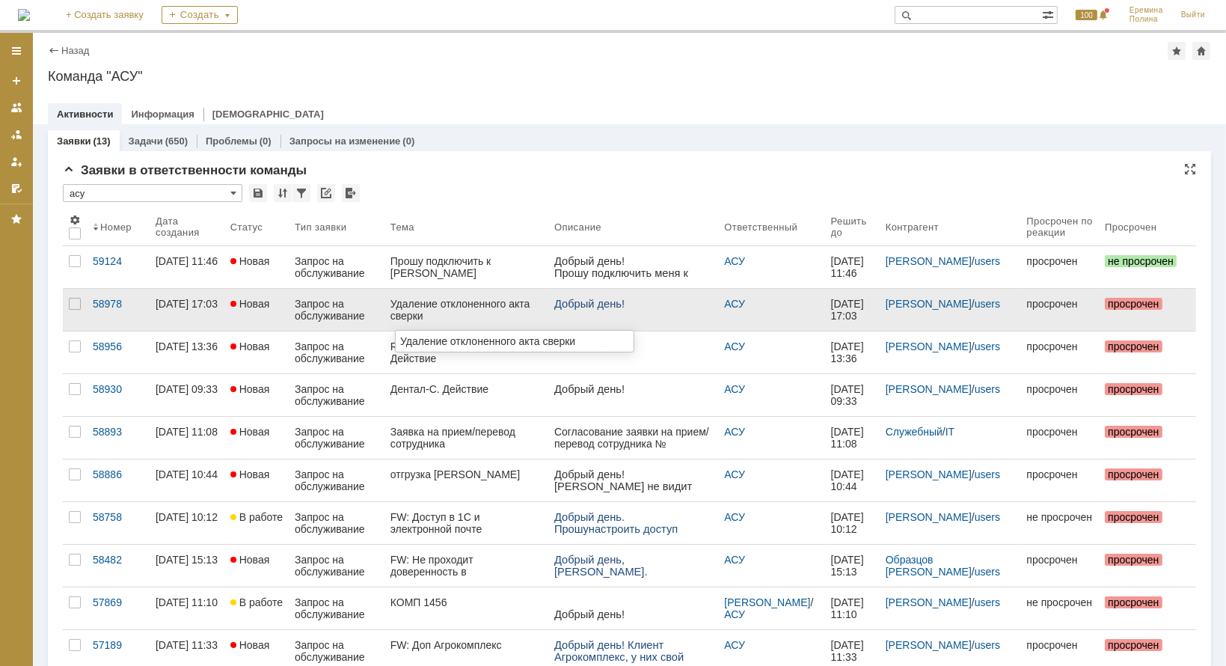 The height and width of the screenshot is (666, 1226). Describe the element at coordinates (1060, 602) in the screenshot. I see `div: не просрочен` at that location.